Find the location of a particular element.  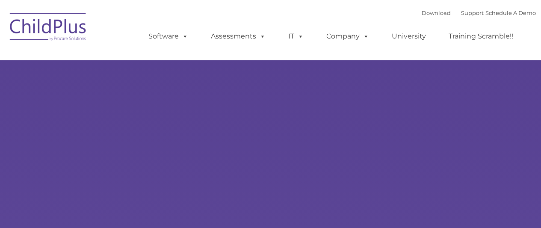

a: Assessments is located at coordinates (238, 36).